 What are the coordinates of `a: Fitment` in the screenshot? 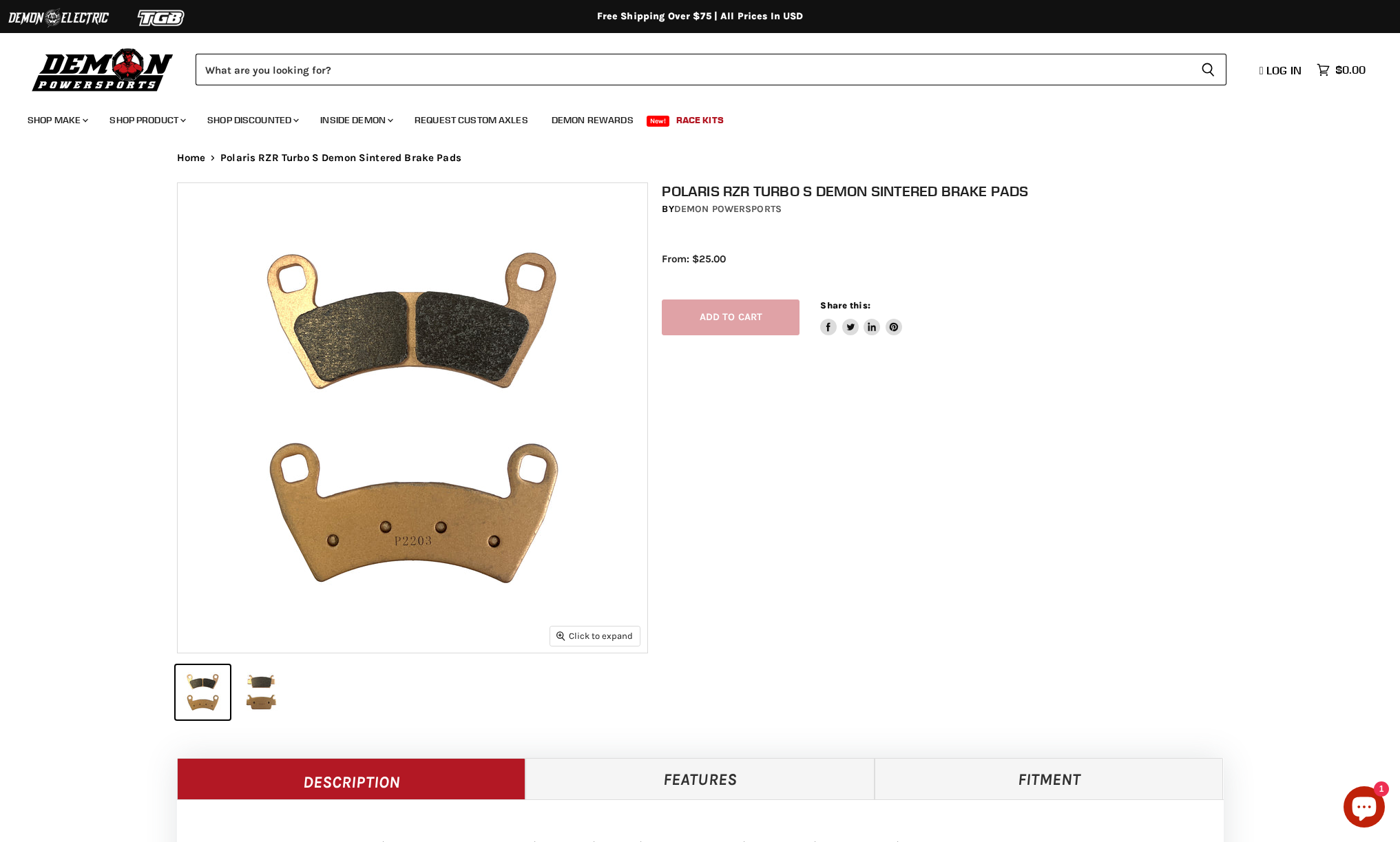 It's located at (1049, 779).